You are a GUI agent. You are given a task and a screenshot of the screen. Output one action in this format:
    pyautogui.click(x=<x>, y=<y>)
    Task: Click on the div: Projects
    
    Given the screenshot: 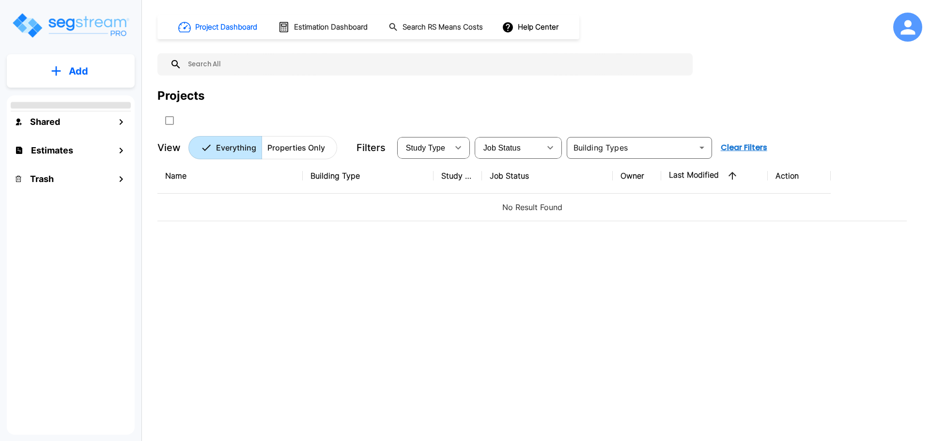 What is the action you would take?
    pyautogui.click(x=181, y=96)
    